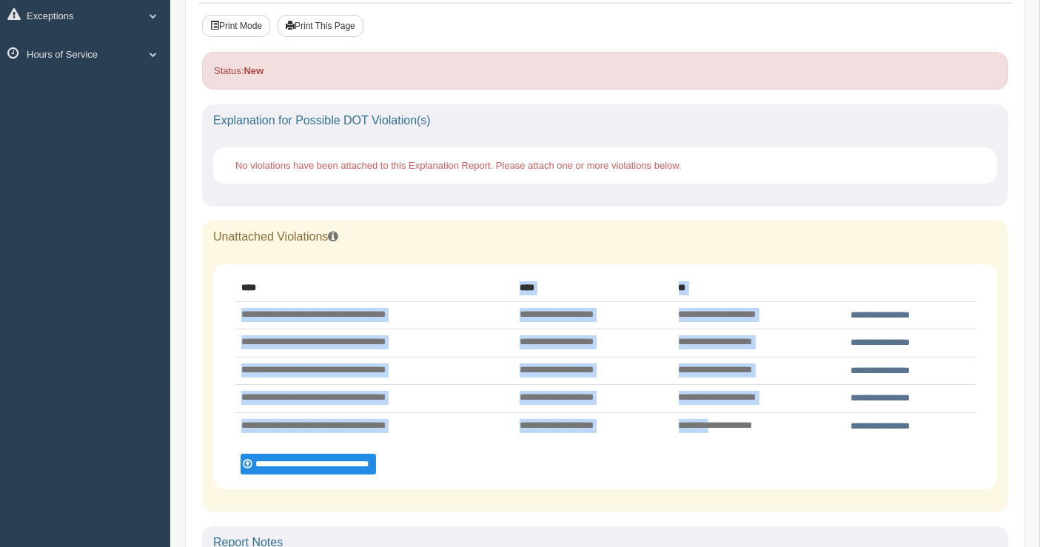  Describe the element at coordinates (253, 70) in the screenshot. I see `strong: New` at that location.